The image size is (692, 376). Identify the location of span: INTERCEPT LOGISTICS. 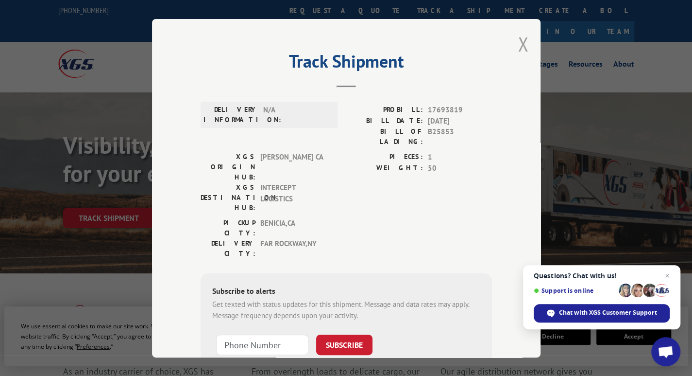
(293, 197).